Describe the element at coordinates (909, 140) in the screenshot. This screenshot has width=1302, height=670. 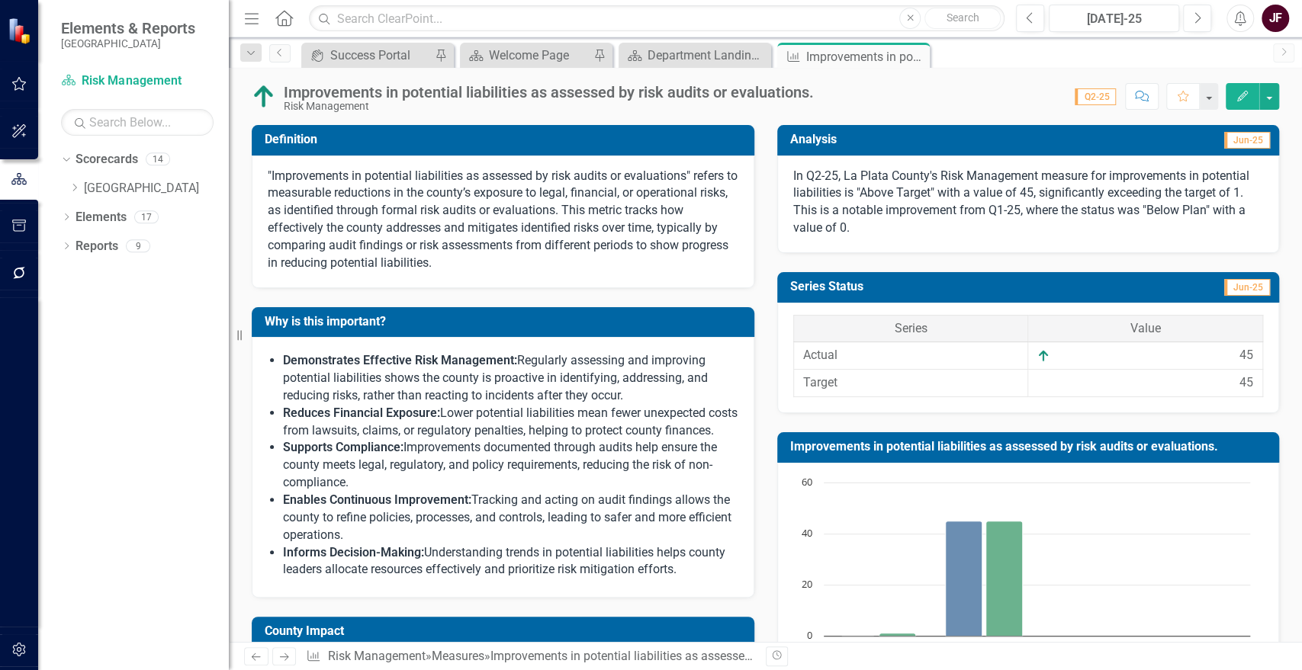
I see `h3: Analysis` at that location.